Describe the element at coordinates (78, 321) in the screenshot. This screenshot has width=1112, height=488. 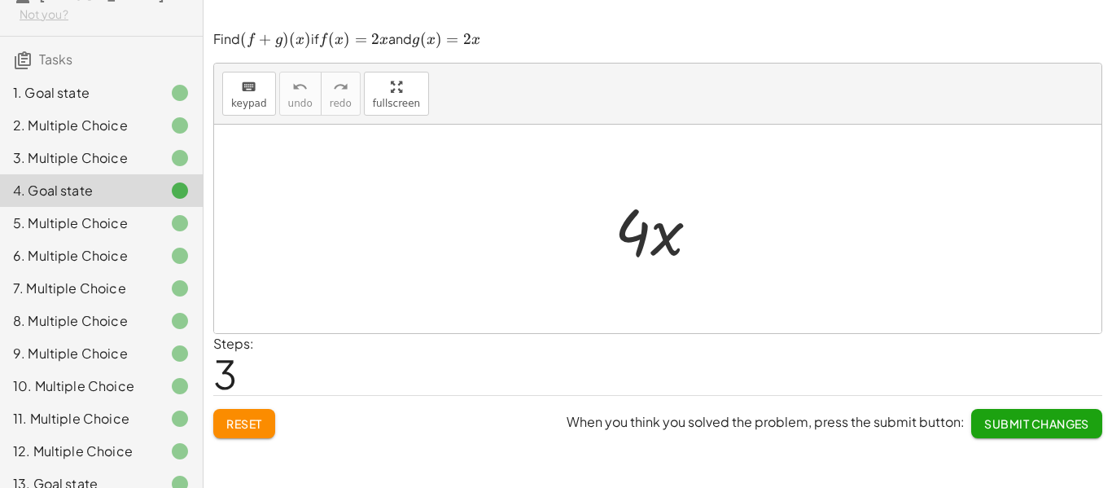
I see `div: 8. Multiple Choice` at that location.